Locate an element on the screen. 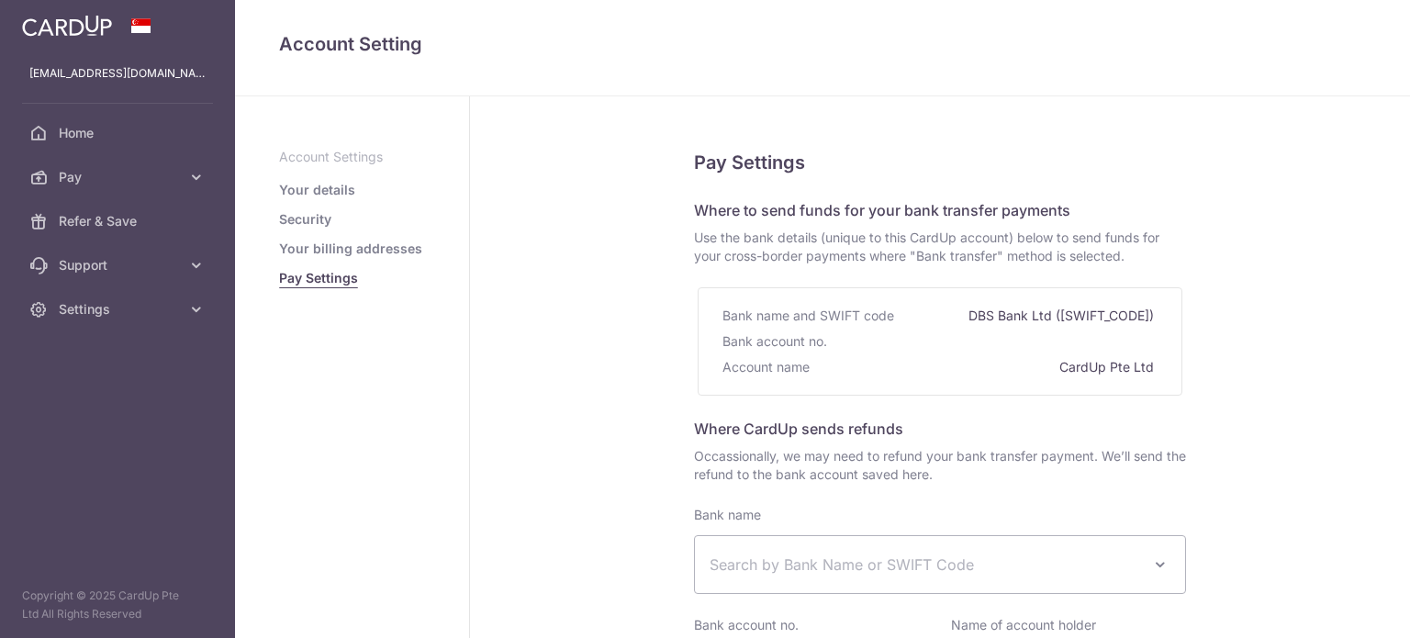 Image resolution: width=1410 pixels, height=638 pixels. h5: Pay Settings is located at coordinates (940, 163).